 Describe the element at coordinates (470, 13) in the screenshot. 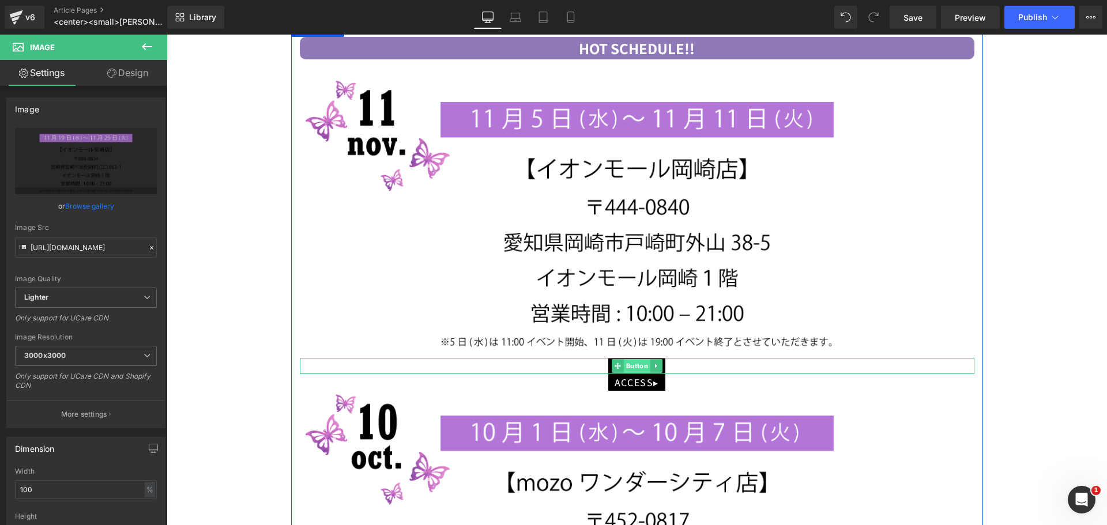

I see `b: HOT SCHEDULE!!` at that location.